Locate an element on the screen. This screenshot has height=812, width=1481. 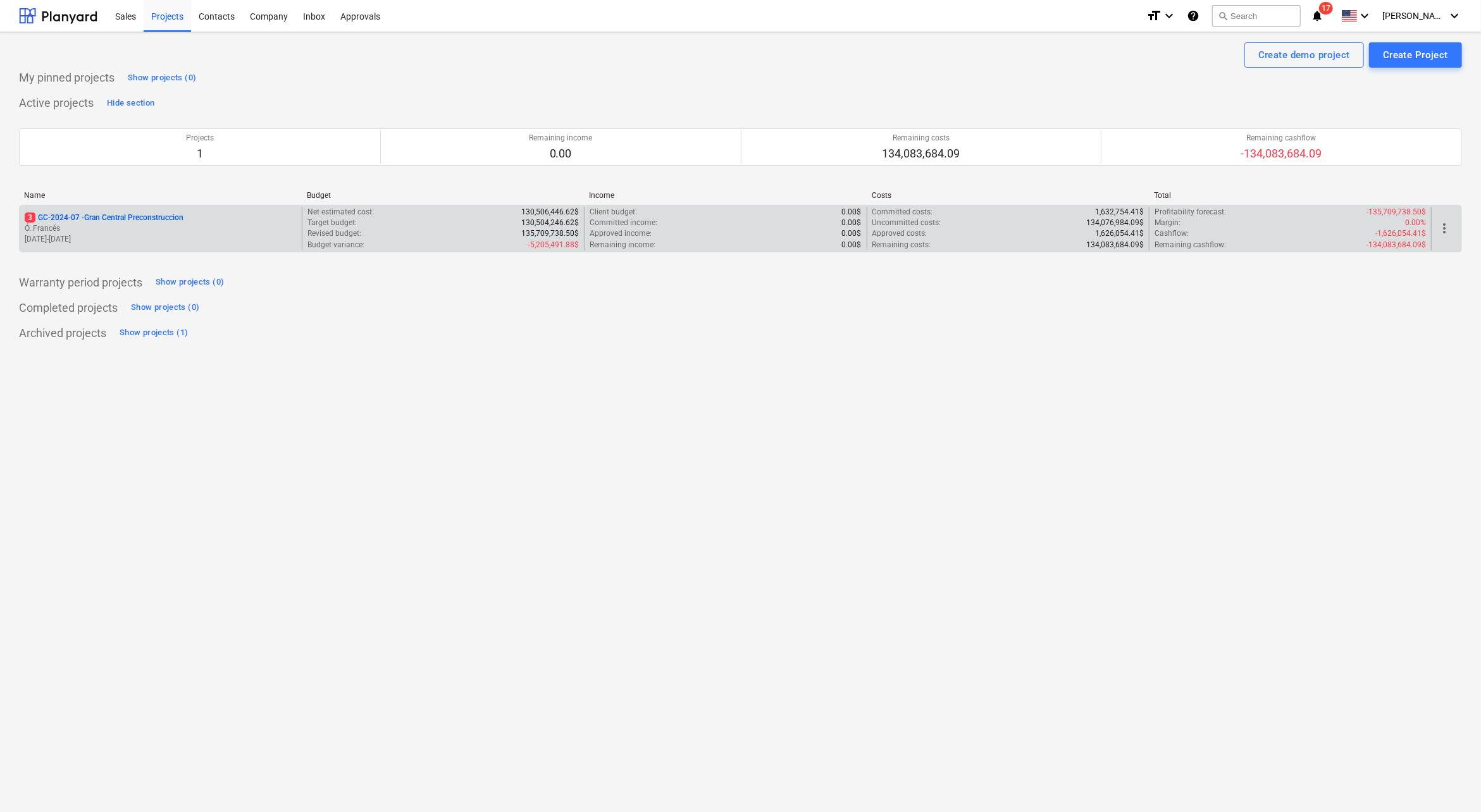
p: Committed costs : is located at coordinates (903, 212).